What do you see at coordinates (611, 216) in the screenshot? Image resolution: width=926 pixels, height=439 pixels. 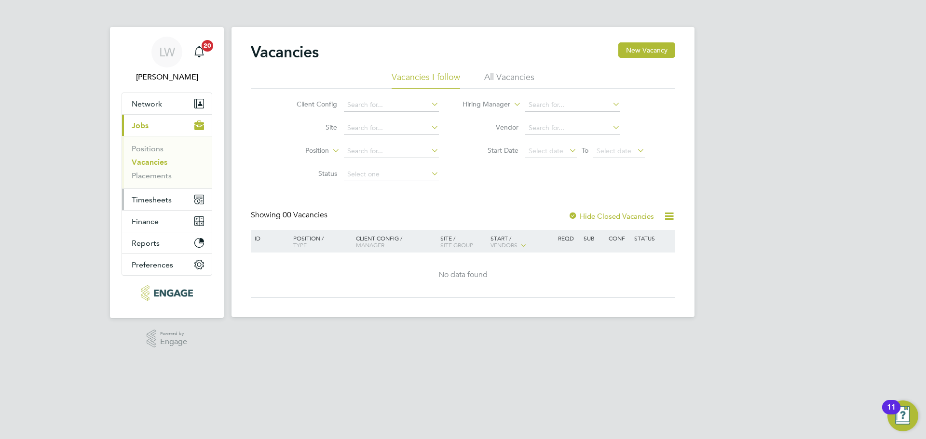 I see `label: Hide Closed Vacancies` at bounding box center [611, 216].